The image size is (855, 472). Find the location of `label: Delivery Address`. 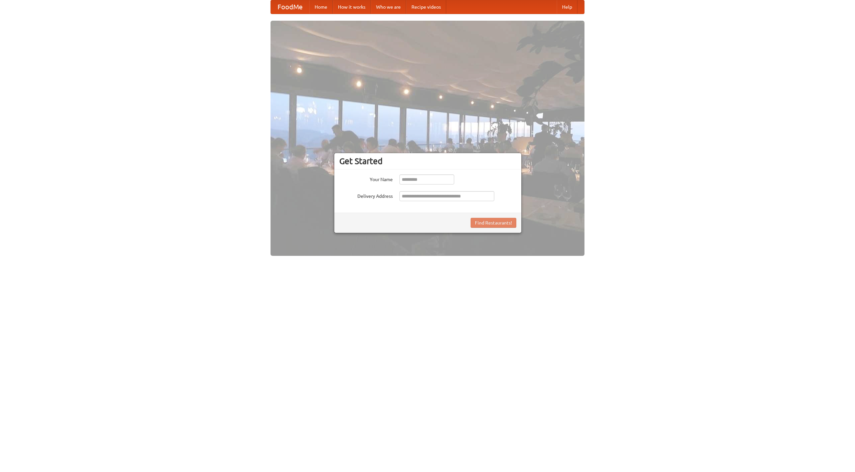

label: Delivery Address is located at coordinates (366, 195).